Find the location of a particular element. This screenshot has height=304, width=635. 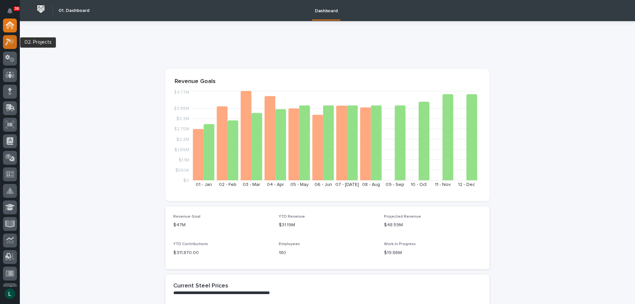

p: 38 is located at coordinates (17, 9).